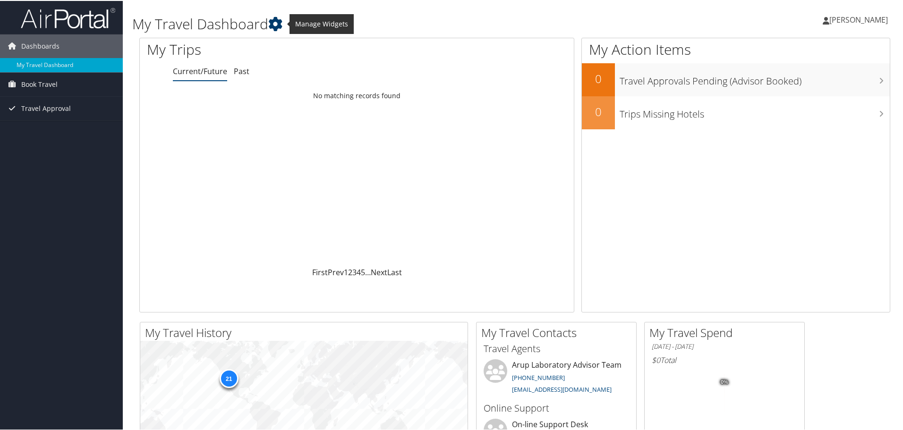 This screenshot has width=903, height=430. Describe the element at coordinates (754, 111) in the screenshot. I see `h3: Trips Missing Hotels` at that location.